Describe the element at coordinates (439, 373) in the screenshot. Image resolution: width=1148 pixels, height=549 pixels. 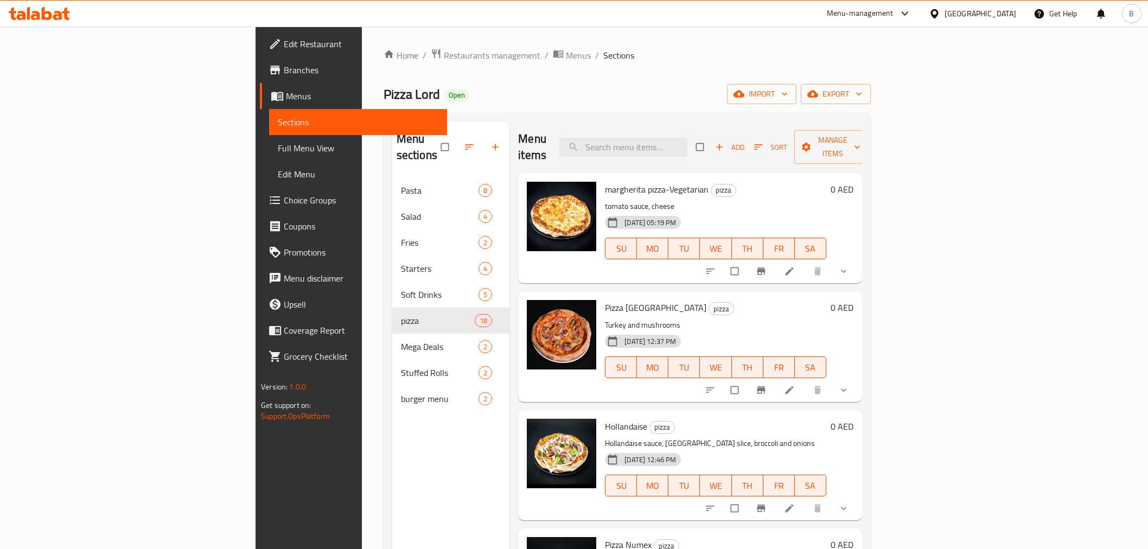
I see `div: Stuffed Rolls` at that location.